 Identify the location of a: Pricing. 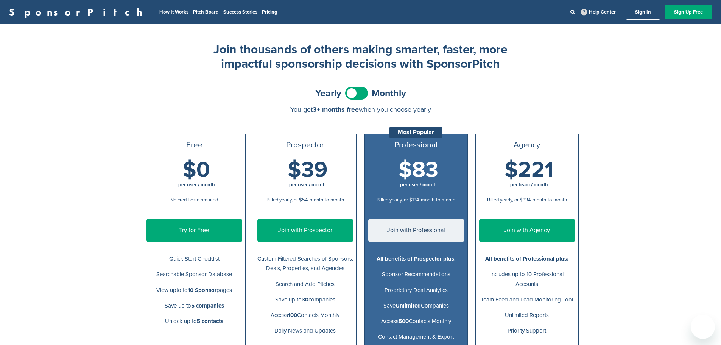
(269, 12).